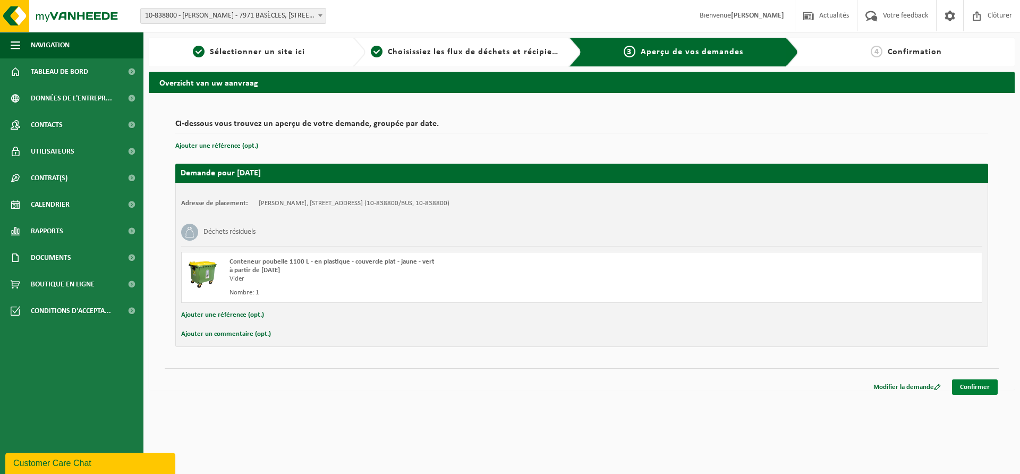 This screenshot has width=1020, height=474. Describe the element at coordinates (47, 231) in the screenshot. I see `span: Rapports` at that location.